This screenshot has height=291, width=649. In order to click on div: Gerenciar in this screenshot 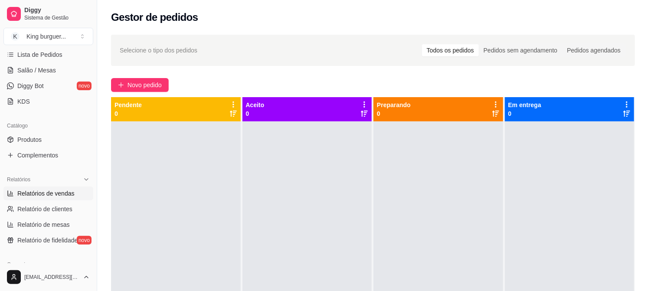, I will do `click(48, 264)`.